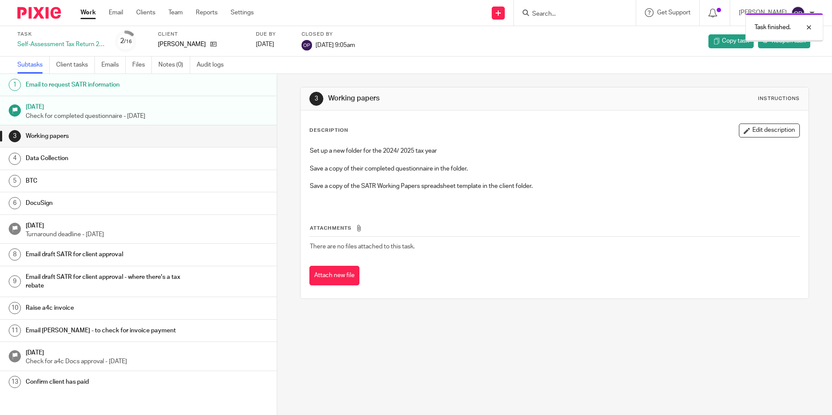  What do you see at coordinates (114, 65) in the screenshot?
I see `a: Emails` at bounding box center [114, 65].